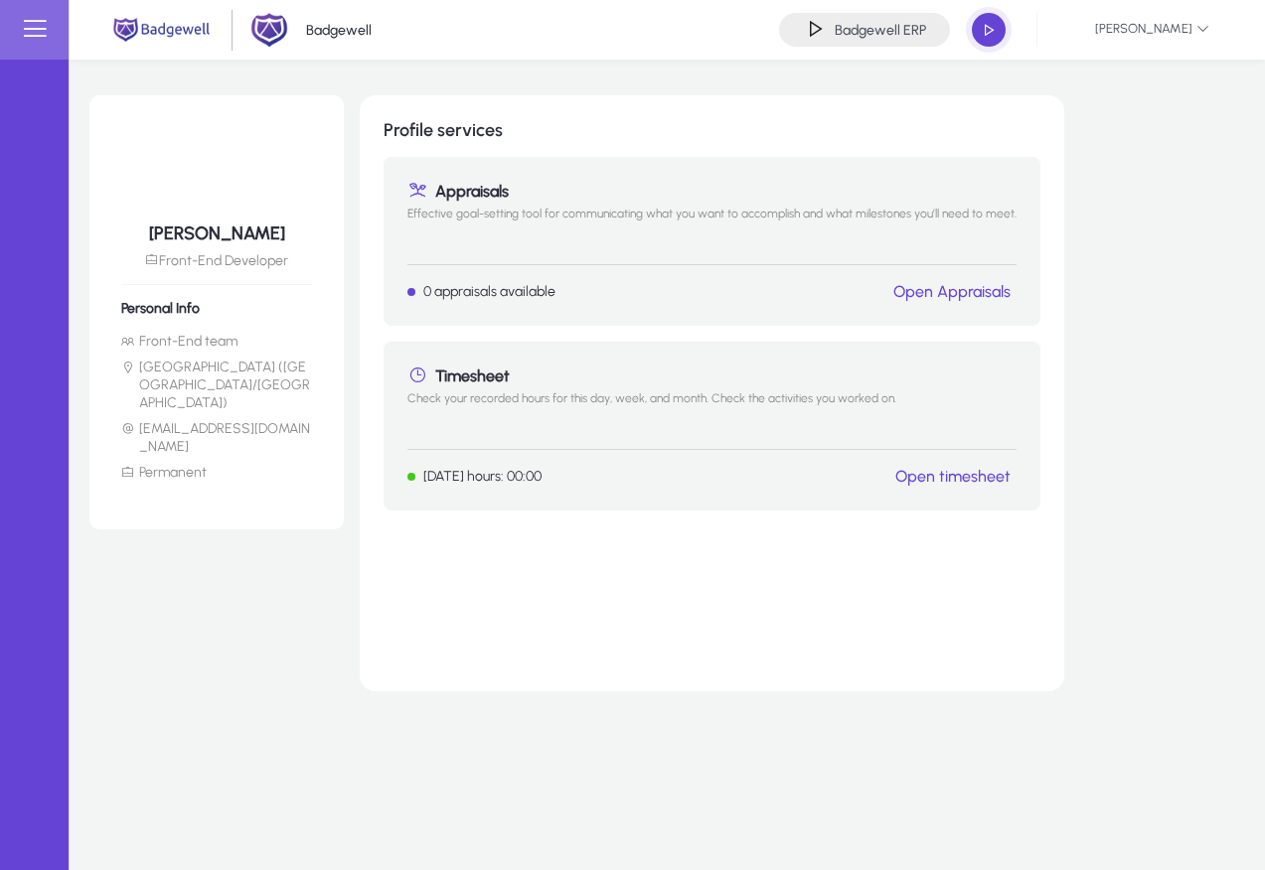 The width and height of the screenshot is (1265, 870). I want to click on a: Open Appraisals, so click(952, 291).